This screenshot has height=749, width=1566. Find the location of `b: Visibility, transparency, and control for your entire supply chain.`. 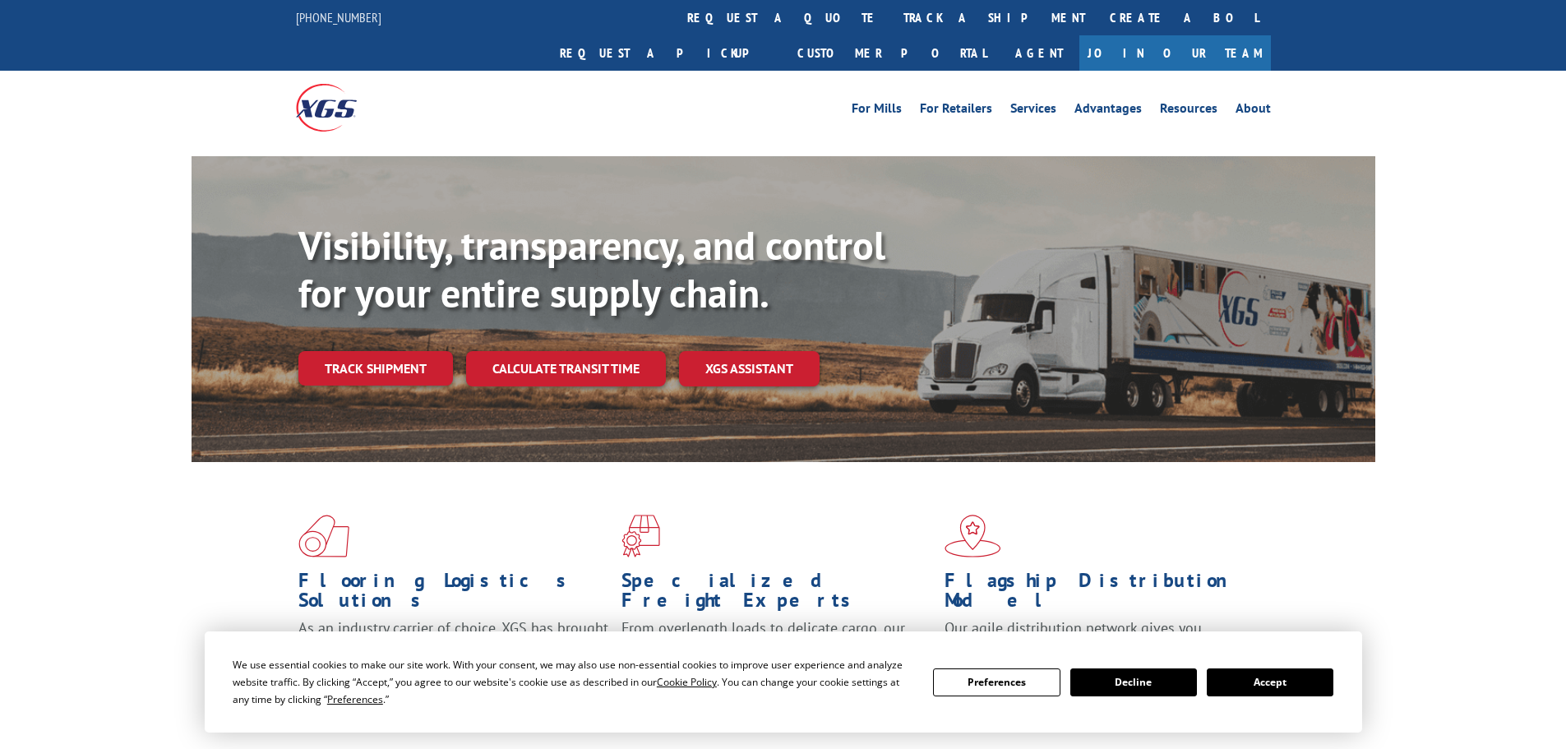

b: Visibility, transparency, and control for your entire supply chain. is located at coordinates (592, 269).